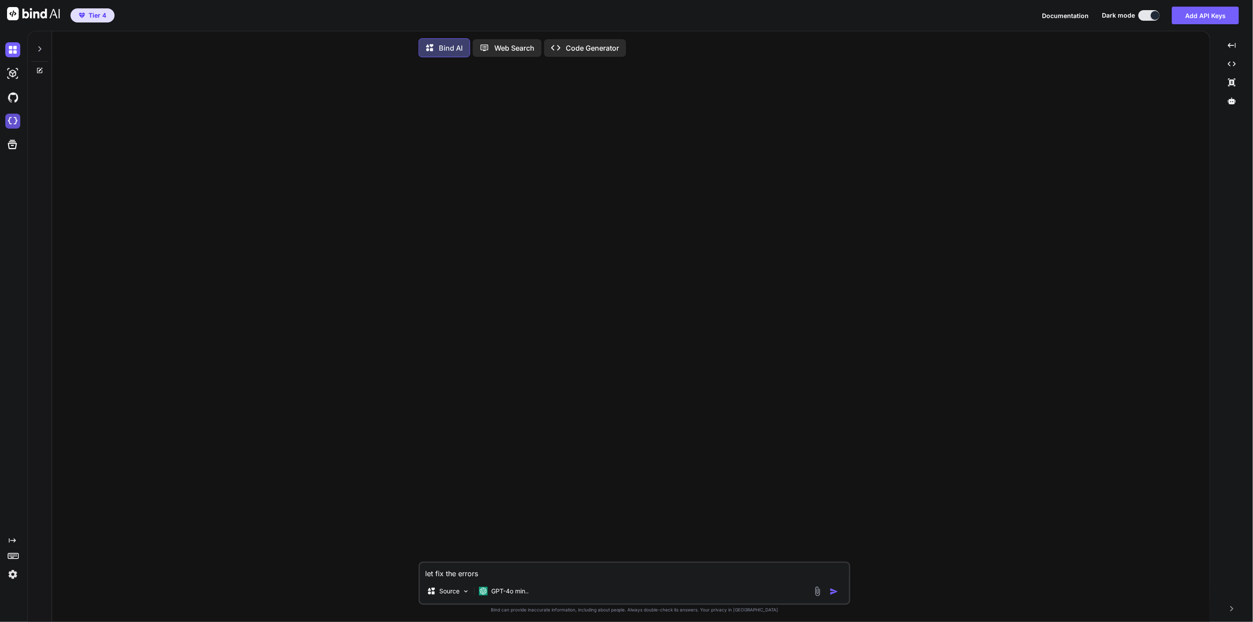 The height and width of the screenshot is (622, 1253). I want to click on img: Bind AI, so click(33, 14).